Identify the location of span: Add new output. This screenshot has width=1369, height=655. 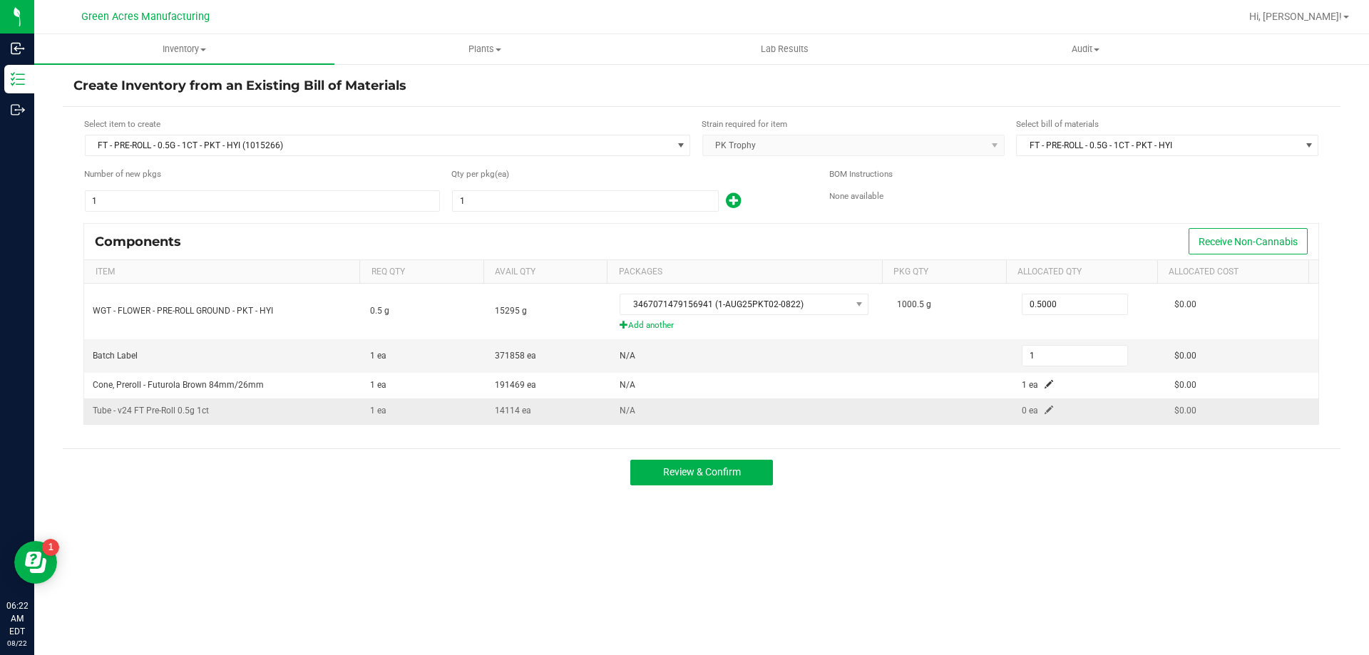
(729, 204).